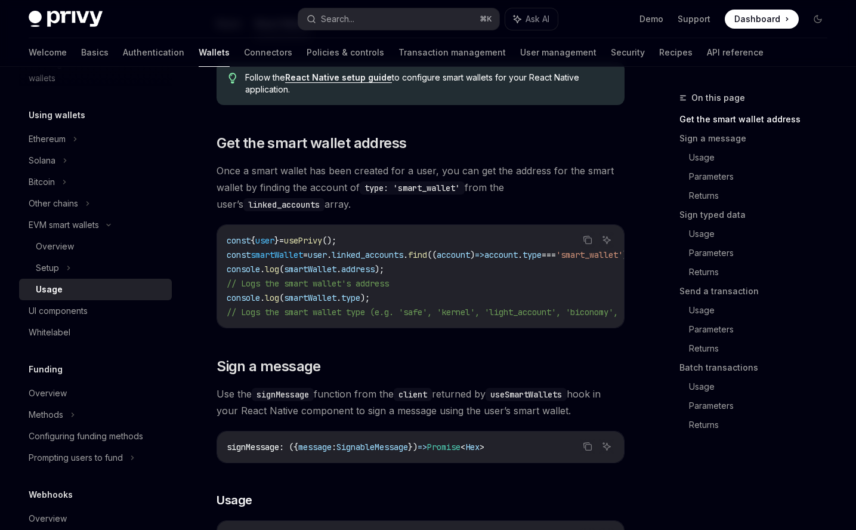 This screenshot has height=530, width=856. Describe the element at coordinates (153, 53) in the screenshot. I see `a: Authentication` at that location.